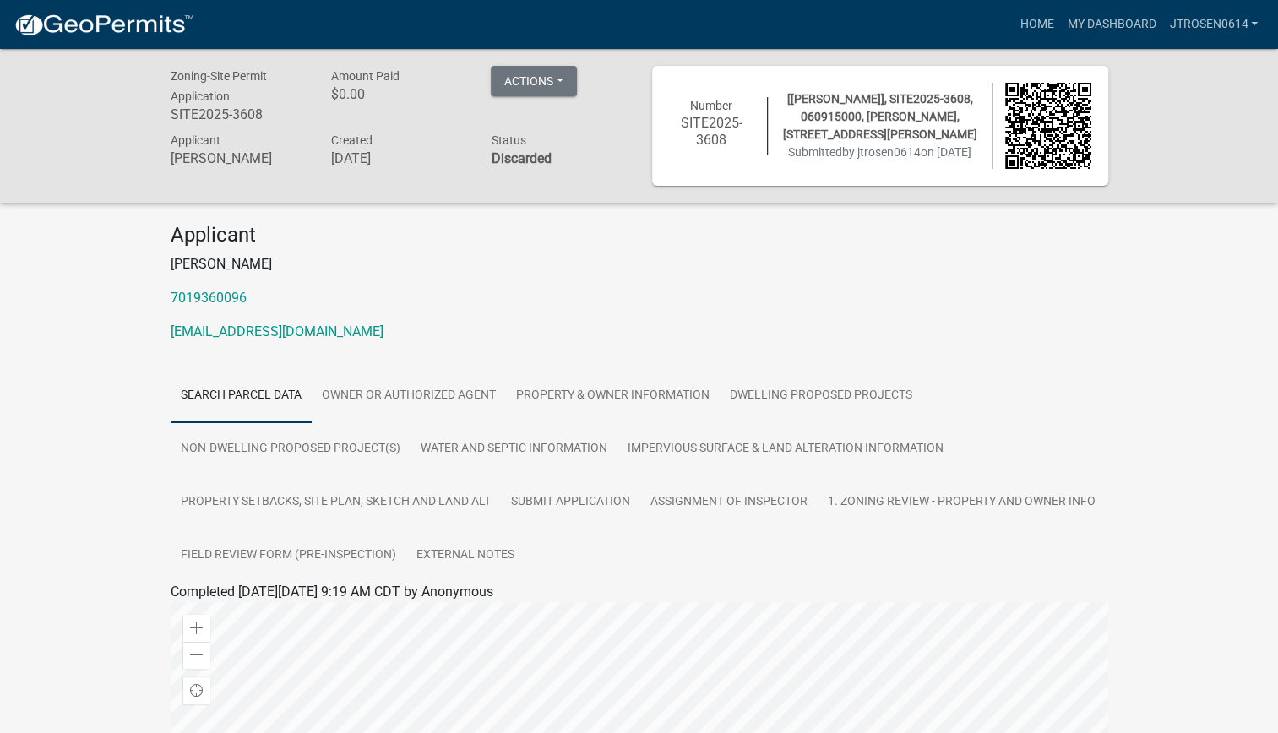  I want to click on a: Assignment of Inspector, so click(729, 503).